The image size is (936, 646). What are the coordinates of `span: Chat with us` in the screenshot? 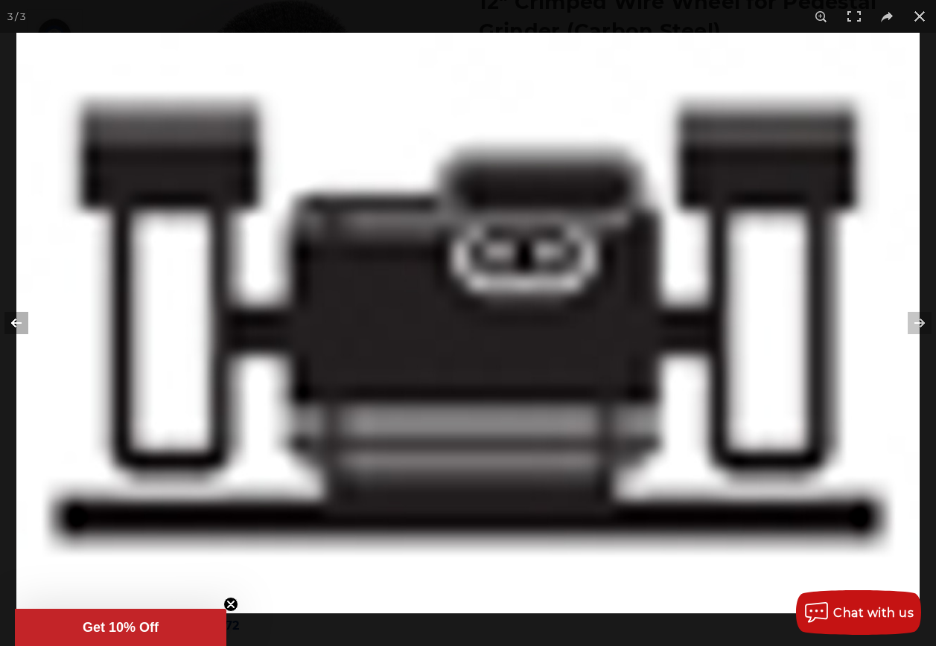 It's located at (873, 613).